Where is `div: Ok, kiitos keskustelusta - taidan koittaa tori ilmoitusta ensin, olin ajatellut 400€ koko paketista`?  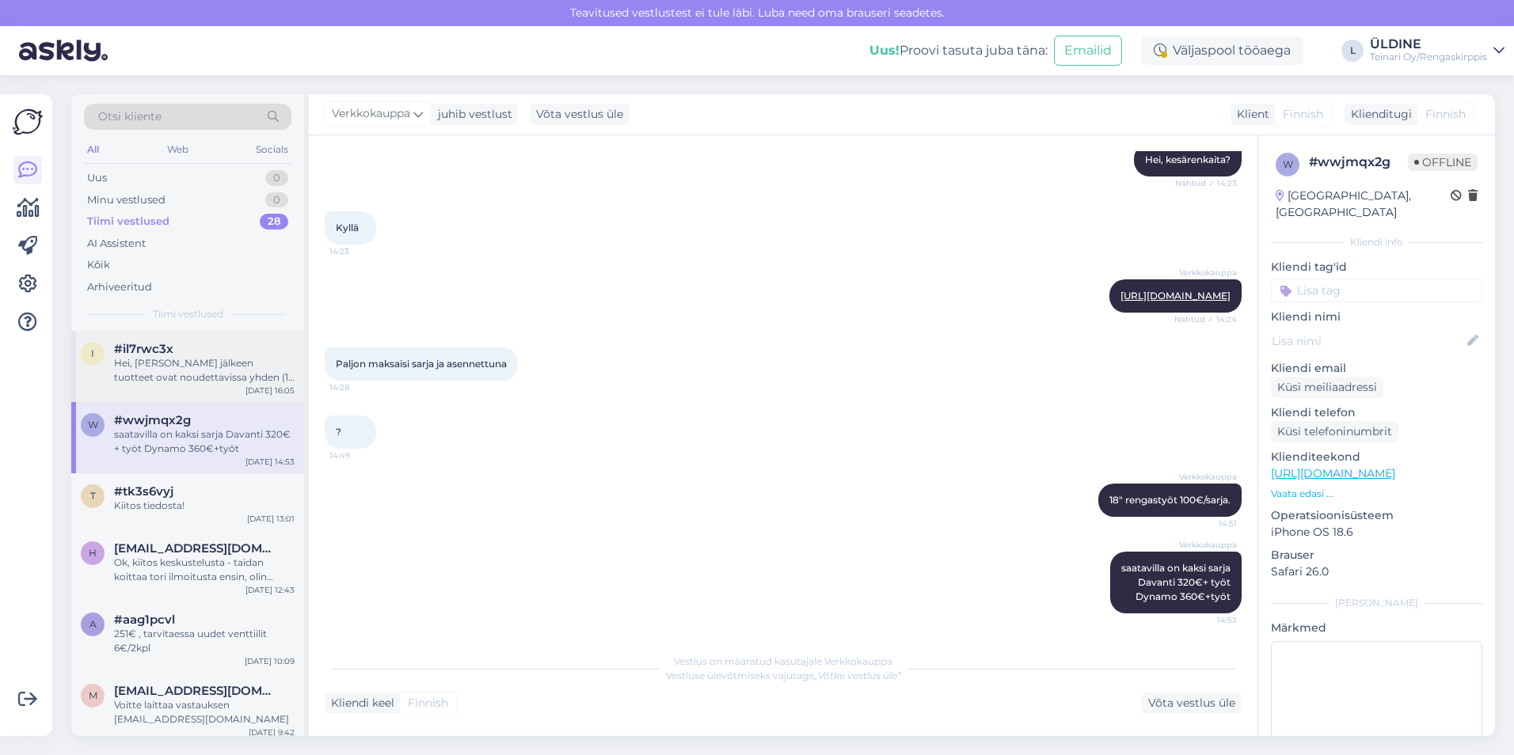
div: Ok, kiitos keskustelusta - taidan koittaa tori ilmoitusta ensin, olin ajatellut 400€ koko paketista is located at coordinates (204, 570).